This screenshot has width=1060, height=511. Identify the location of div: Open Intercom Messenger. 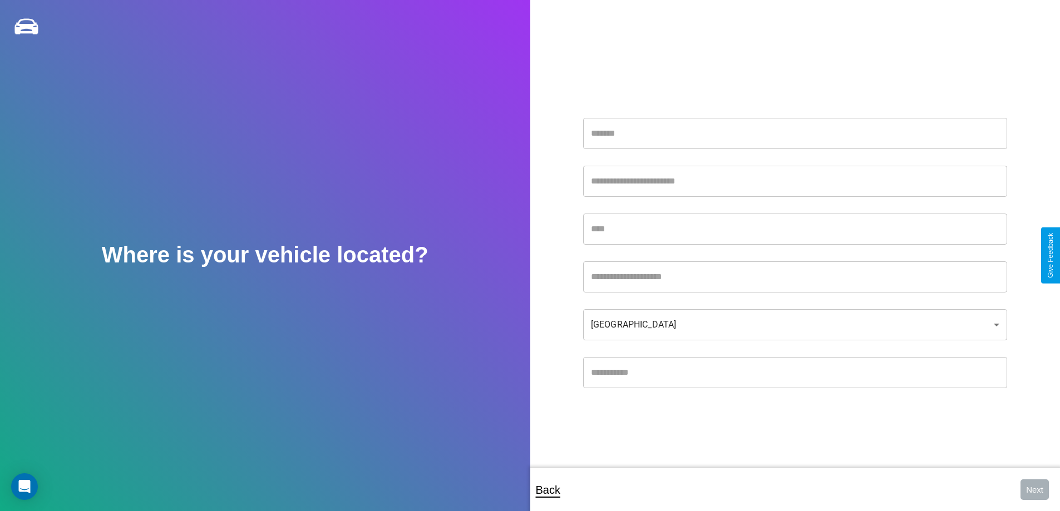
(24, 487).